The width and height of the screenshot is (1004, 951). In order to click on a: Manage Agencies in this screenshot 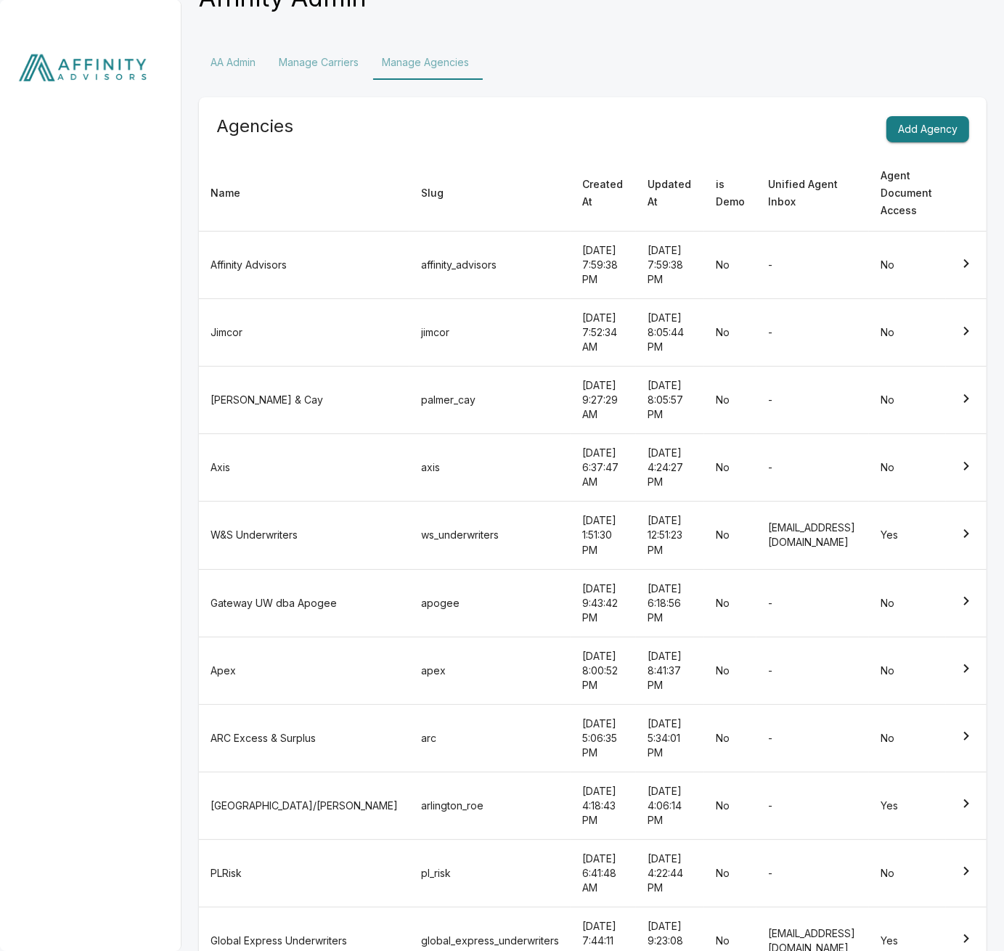, I will do `click(425, 62)`.